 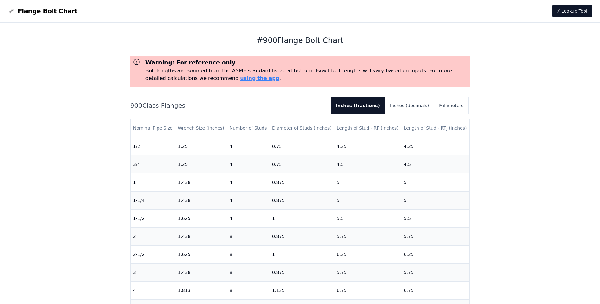 I want to click on td: 1.813, so click(x=201, y=290).